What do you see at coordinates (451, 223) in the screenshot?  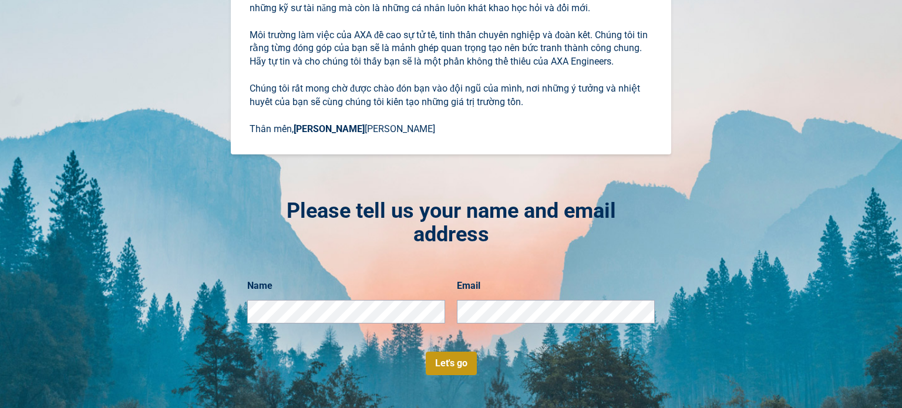 I see `div: Please tell us your name and email address` at bounding box center [451, 223].